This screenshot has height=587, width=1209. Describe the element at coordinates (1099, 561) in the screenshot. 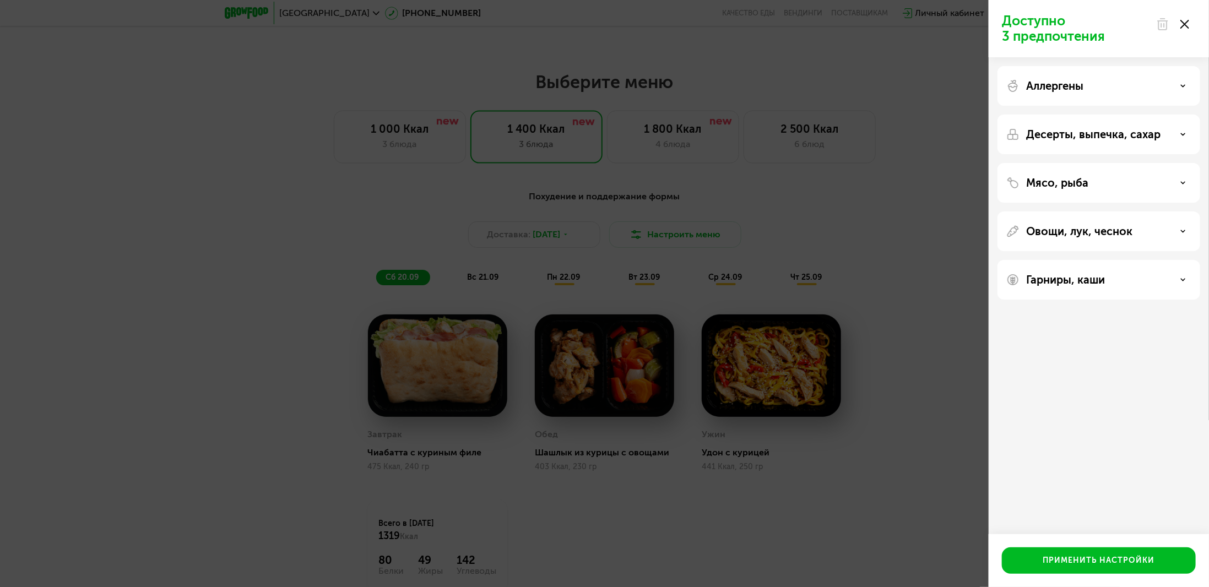

I see `button: Применить настройки` at that location.